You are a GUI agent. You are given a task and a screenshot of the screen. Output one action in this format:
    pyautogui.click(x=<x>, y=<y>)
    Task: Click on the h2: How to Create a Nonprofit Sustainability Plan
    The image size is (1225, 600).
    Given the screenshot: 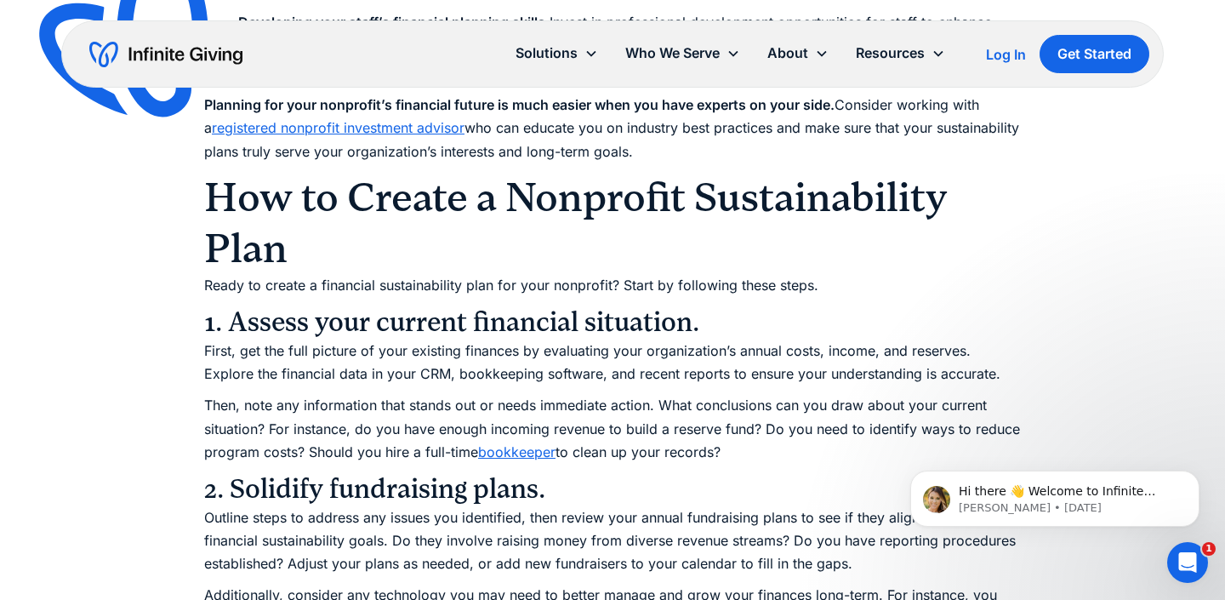 What is the action you would take?
    pyautogui.click(x=612, y=223)
    